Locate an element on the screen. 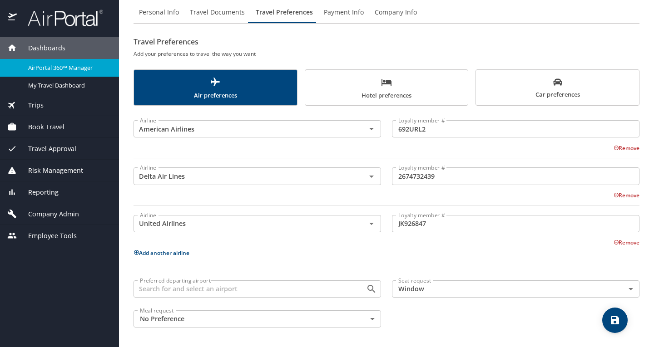  span: Book Travel is located at coordinates (40, 127).